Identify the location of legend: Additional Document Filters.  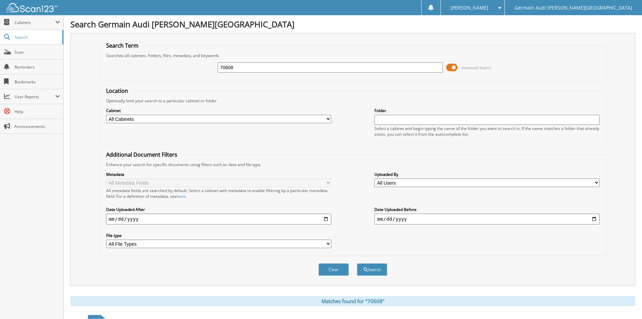
(142, 154).